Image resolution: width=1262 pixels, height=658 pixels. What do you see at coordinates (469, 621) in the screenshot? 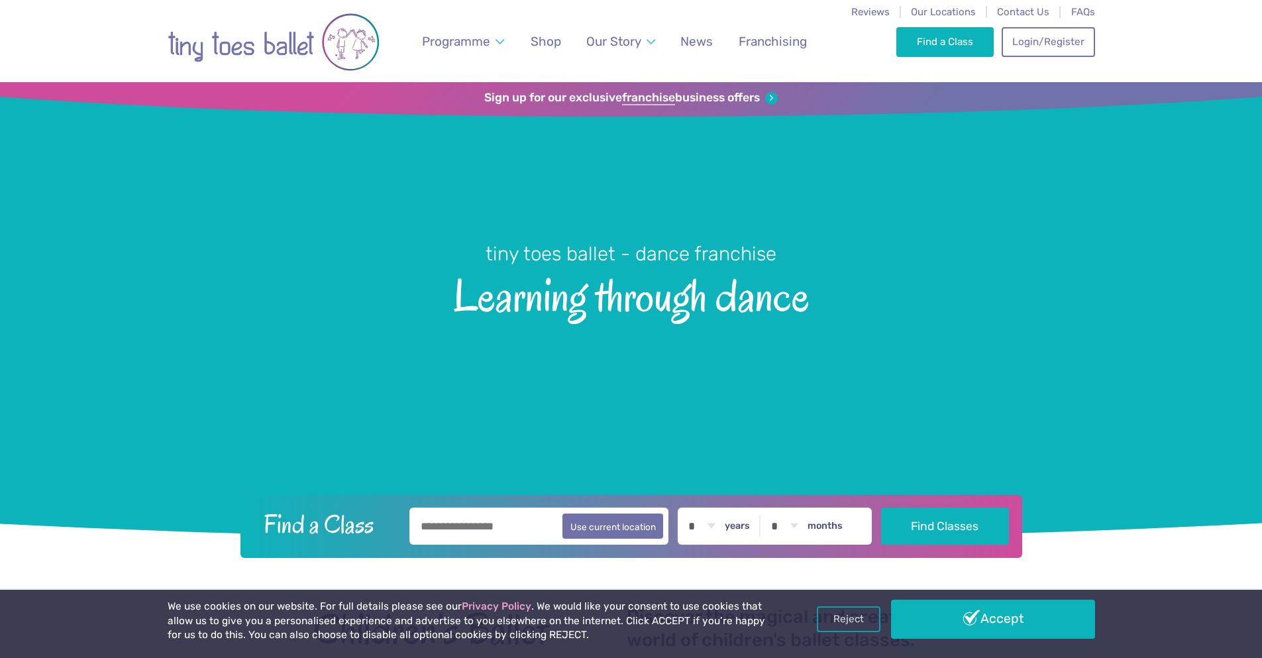
I see `p: We use cookies on our website. For full details please see our . We would like your consent to us...` at bounding box center [469, 621].